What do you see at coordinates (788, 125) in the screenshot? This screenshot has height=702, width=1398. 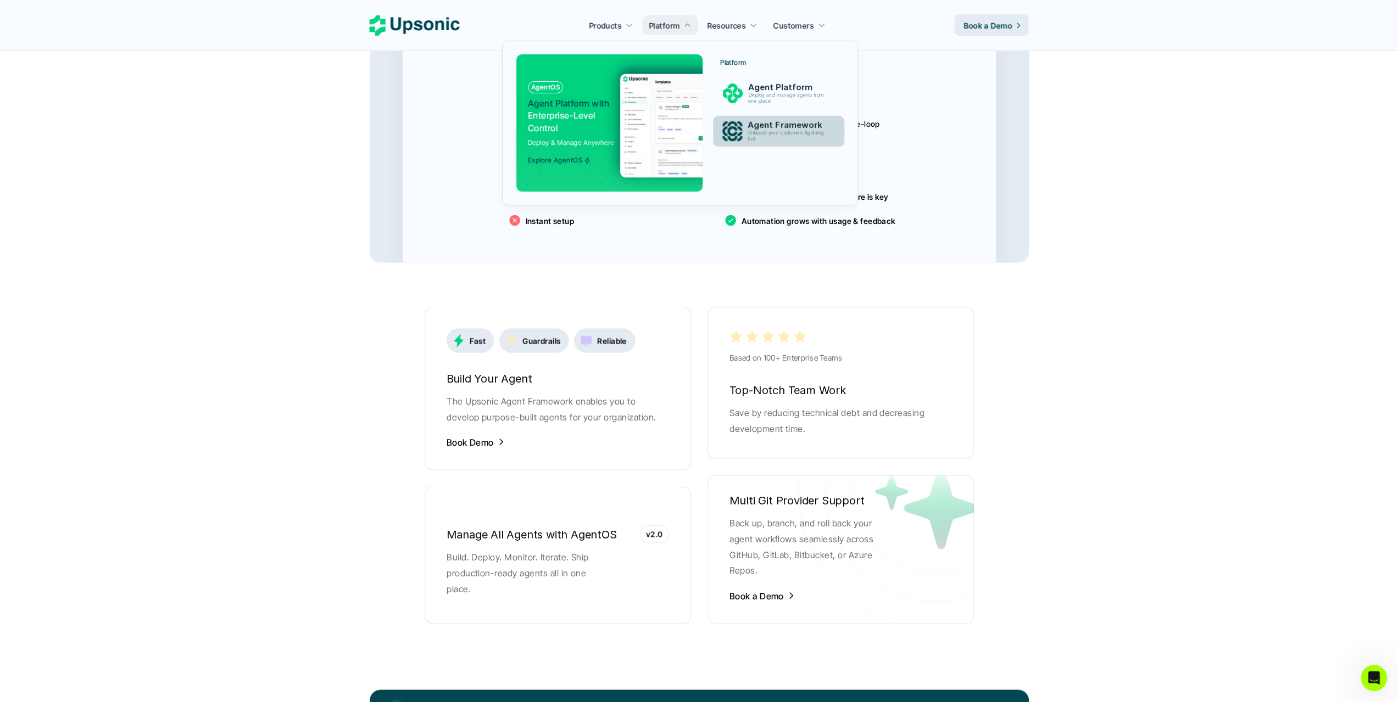 I see `p: Agent Framework` at bounding box center [788, 125].